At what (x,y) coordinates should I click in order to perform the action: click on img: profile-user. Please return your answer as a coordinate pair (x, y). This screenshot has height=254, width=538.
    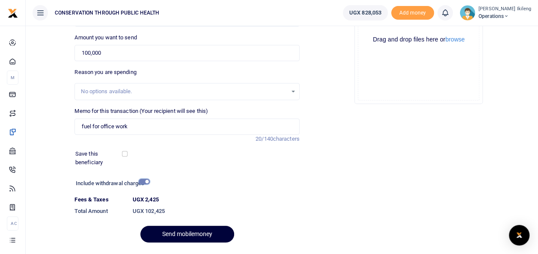
    Looking at the image, I should click on (467, 13).